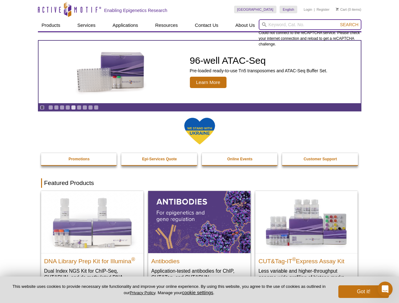 The width and height of the screenshot is (399, 303). Describe the element at coordinates (199, 274) in the screenshot. I see `p: Application-tested antibodies for ChIP, CUT&Tag, and CUT&RUN.` at that location.